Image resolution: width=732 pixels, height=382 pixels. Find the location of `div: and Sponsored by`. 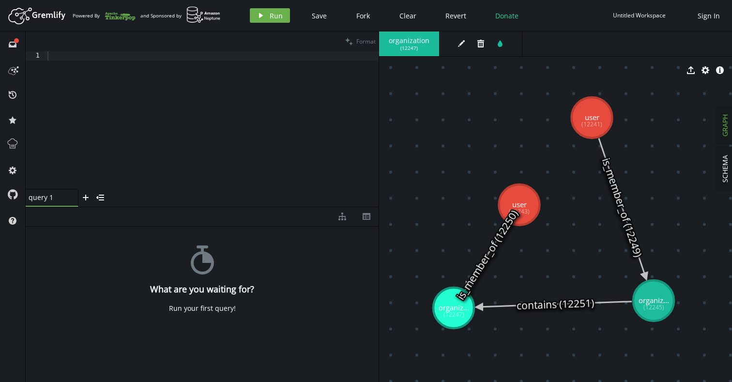

div: and Sponsored by is located at coordinates (181, 15).